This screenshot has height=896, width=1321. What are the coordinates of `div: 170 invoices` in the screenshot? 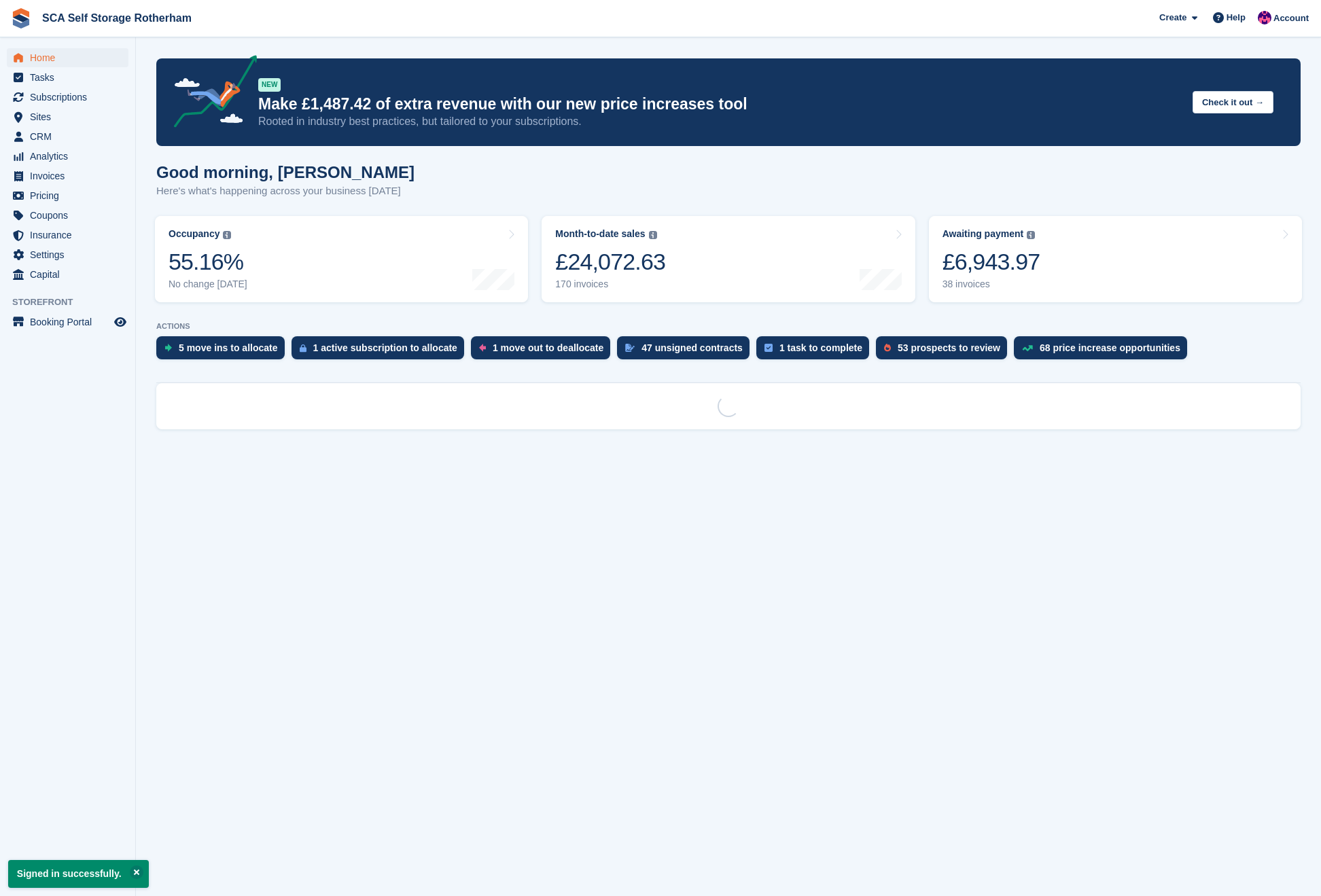 It's located at (610, 284).